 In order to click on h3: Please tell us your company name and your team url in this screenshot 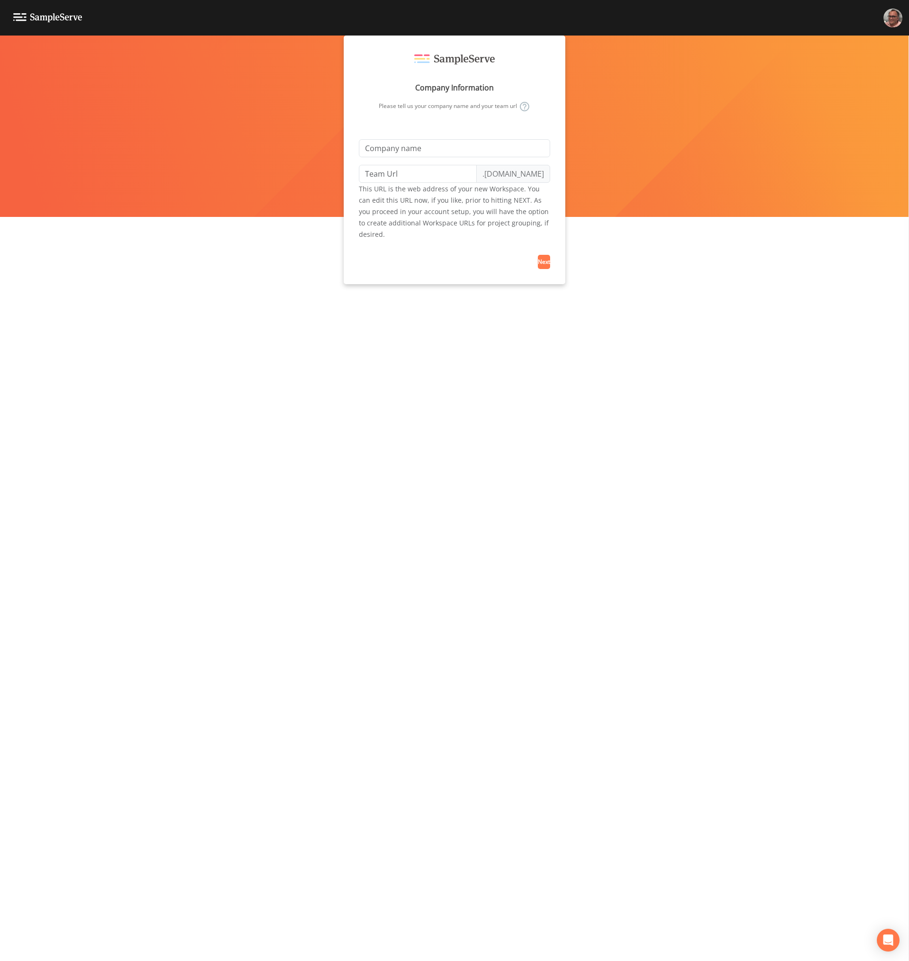, I will do `click(455, 107)`.